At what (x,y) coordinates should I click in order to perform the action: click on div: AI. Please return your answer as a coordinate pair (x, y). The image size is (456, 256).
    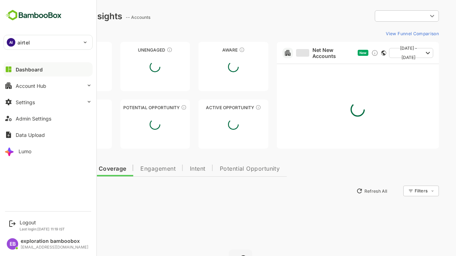
    Looking at the image, I should click on (11, 42).